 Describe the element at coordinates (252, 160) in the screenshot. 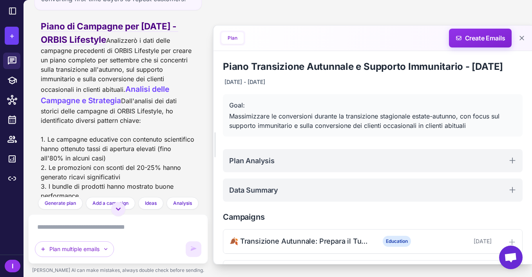

I see `h2: Plan Analysis` at that location.